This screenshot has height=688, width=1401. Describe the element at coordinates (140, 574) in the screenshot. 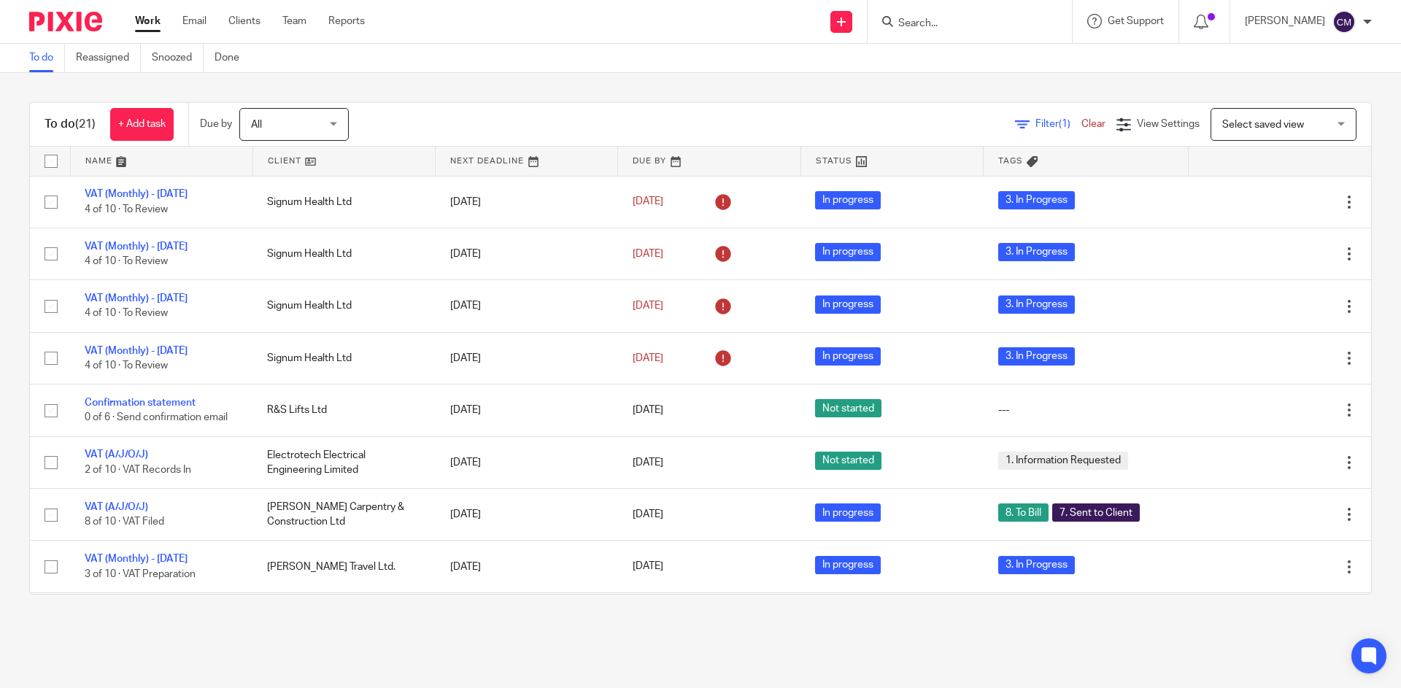

I see `span: 3 of 10 · VAT Preparation` at that location.